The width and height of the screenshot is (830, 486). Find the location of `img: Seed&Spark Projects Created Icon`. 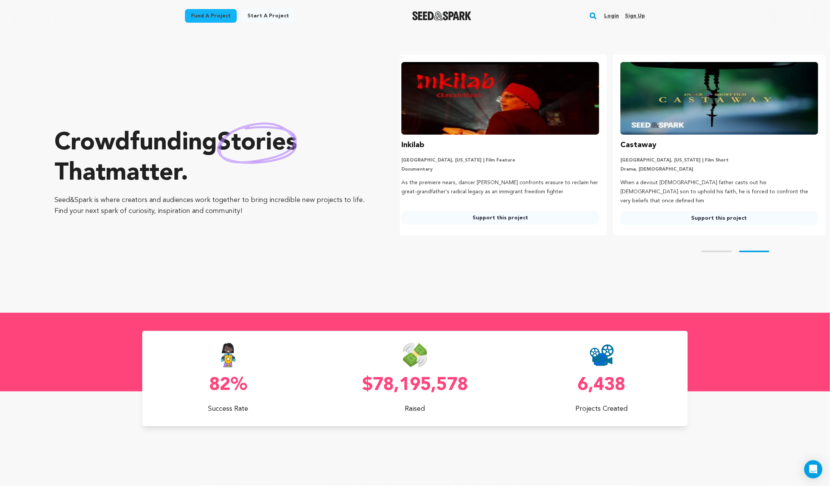

img: Seed&Spark Projects Created Icon is located at coordinates (602, 355).